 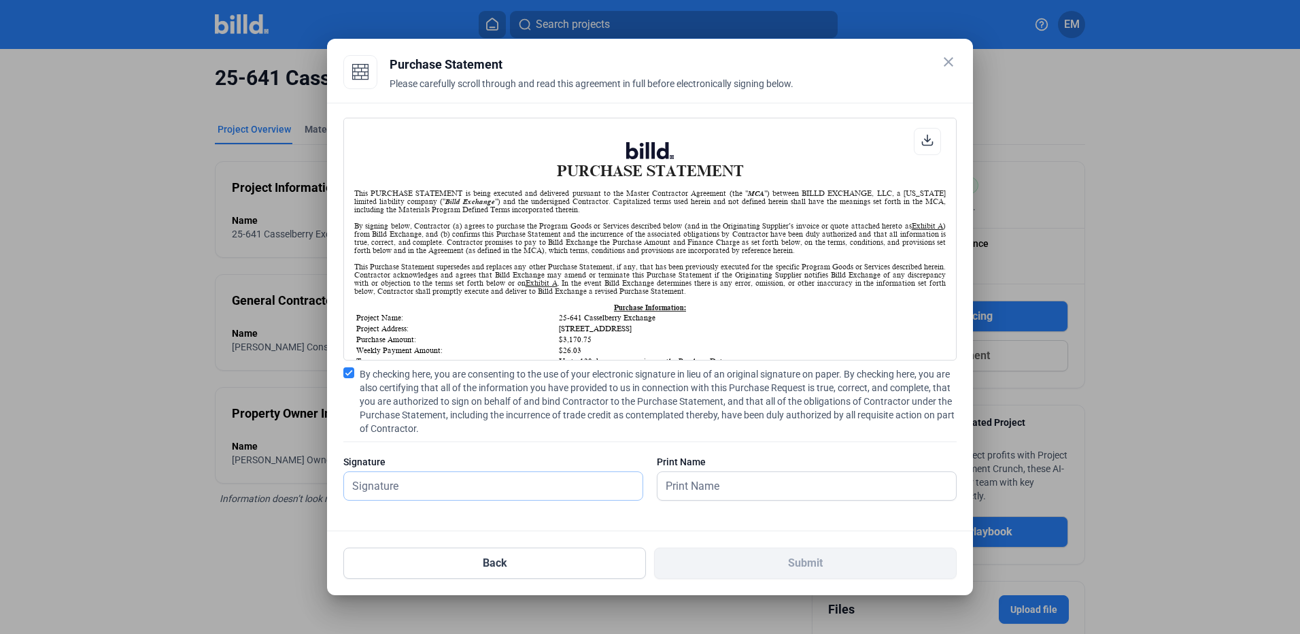 What do you see at coordinates (673, 65) in the screenshot?
I see `div: Purchase Statement` at bounding box center [673, 65].